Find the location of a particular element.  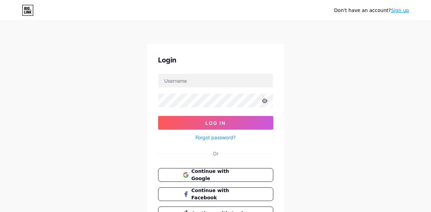

span: Continue with Facebook is located at coordinates (219, 194).